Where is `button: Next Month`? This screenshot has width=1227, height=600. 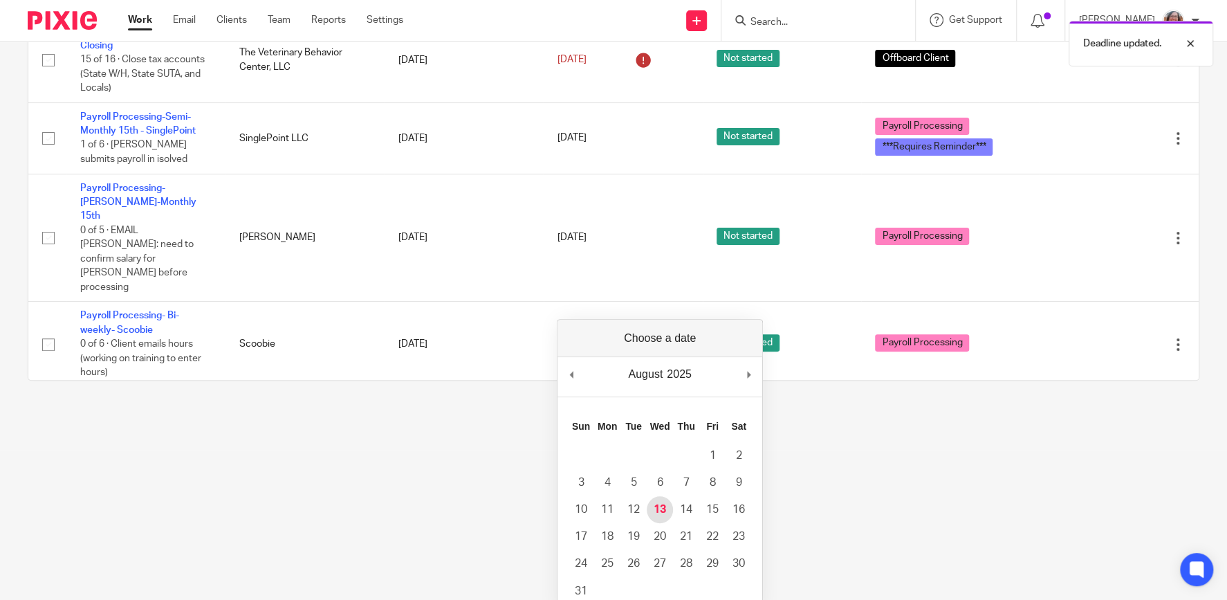 button: Next Month is located at coordinates (748, 374).